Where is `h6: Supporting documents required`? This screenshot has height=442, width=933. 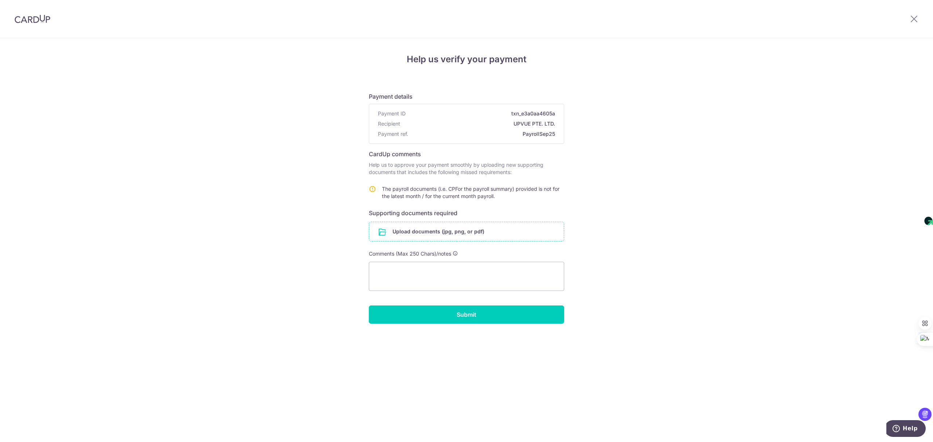
h6: Supporting documents required is located at coordinates (466, 213).